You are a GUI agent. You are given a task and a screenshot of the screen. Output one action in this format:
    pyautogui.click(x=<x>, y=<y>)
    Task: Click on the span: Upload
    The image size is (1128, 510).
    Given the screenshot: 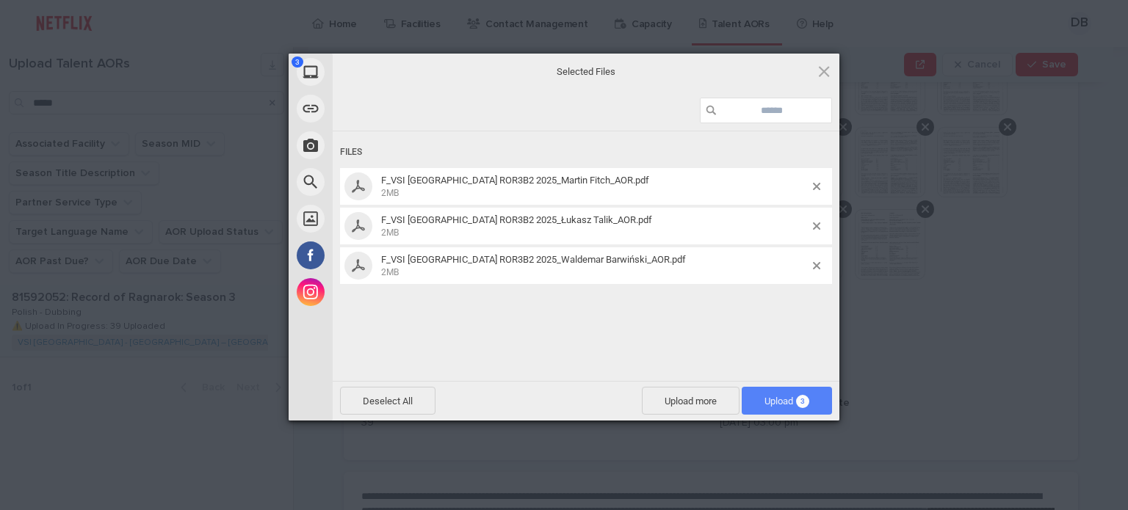 What is the action you would take?
    pyautogui.click(x=787, y=401)
    